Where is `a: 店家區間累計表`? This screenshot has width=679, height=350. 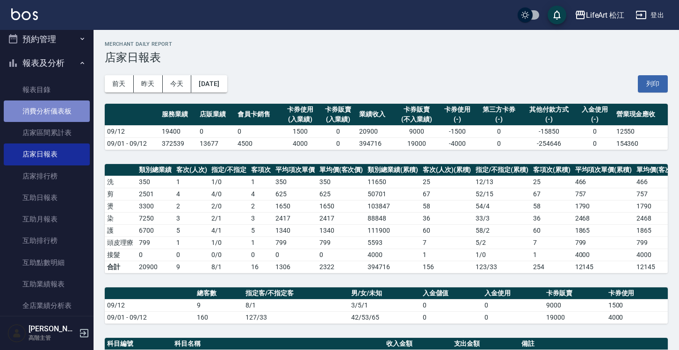 a: 店家區間累計表 is located at coordinates (47, 133).